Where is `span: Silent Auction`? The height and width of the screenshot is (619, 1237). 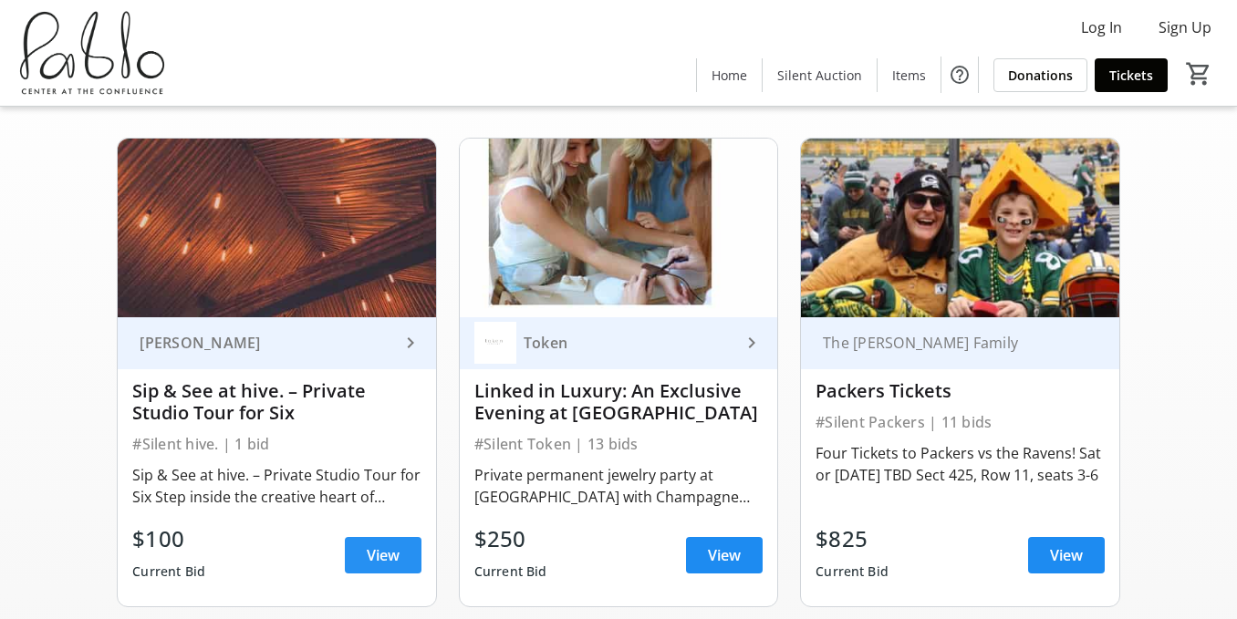 span: Silent Auction is located at coordinates (819, 75).